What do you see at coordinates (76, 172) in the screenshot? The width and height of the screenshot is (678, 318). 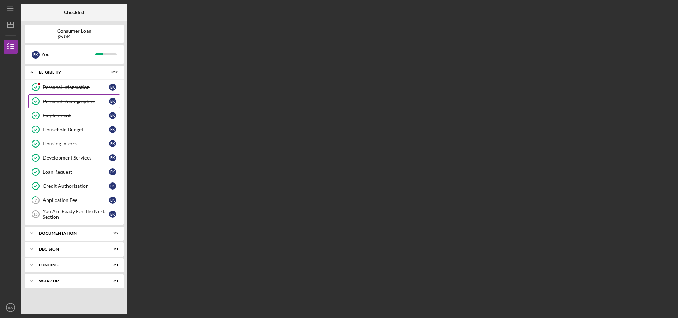 I see `div: Loan Request` at bounding box center [76, 172].